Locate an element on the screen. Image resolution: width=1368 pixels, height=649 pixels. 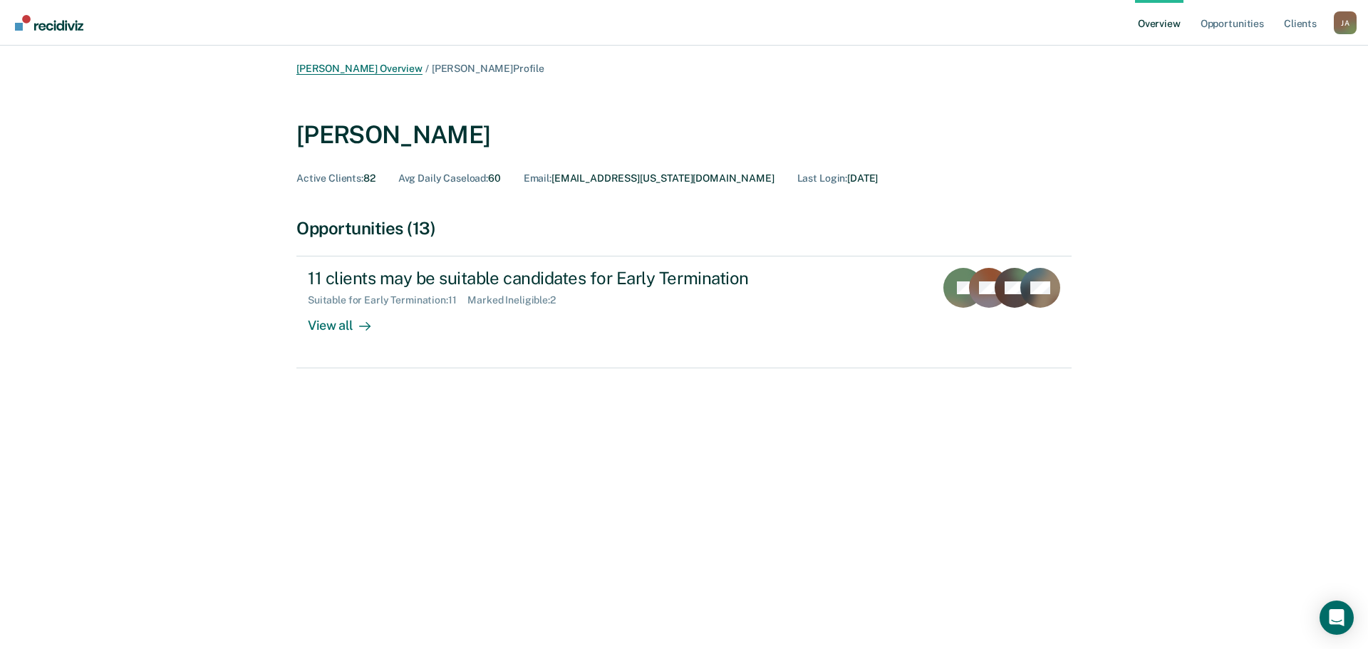
div: J A is located at coordinates (1345, 23).